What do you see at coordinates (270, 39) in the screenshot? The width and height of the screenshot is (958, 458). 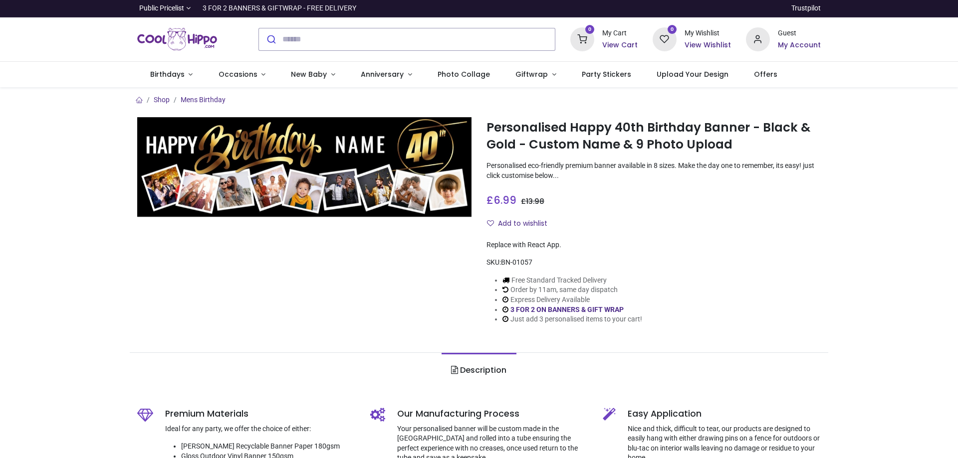 I see `button: Submit` at bounding box center [270, 39].